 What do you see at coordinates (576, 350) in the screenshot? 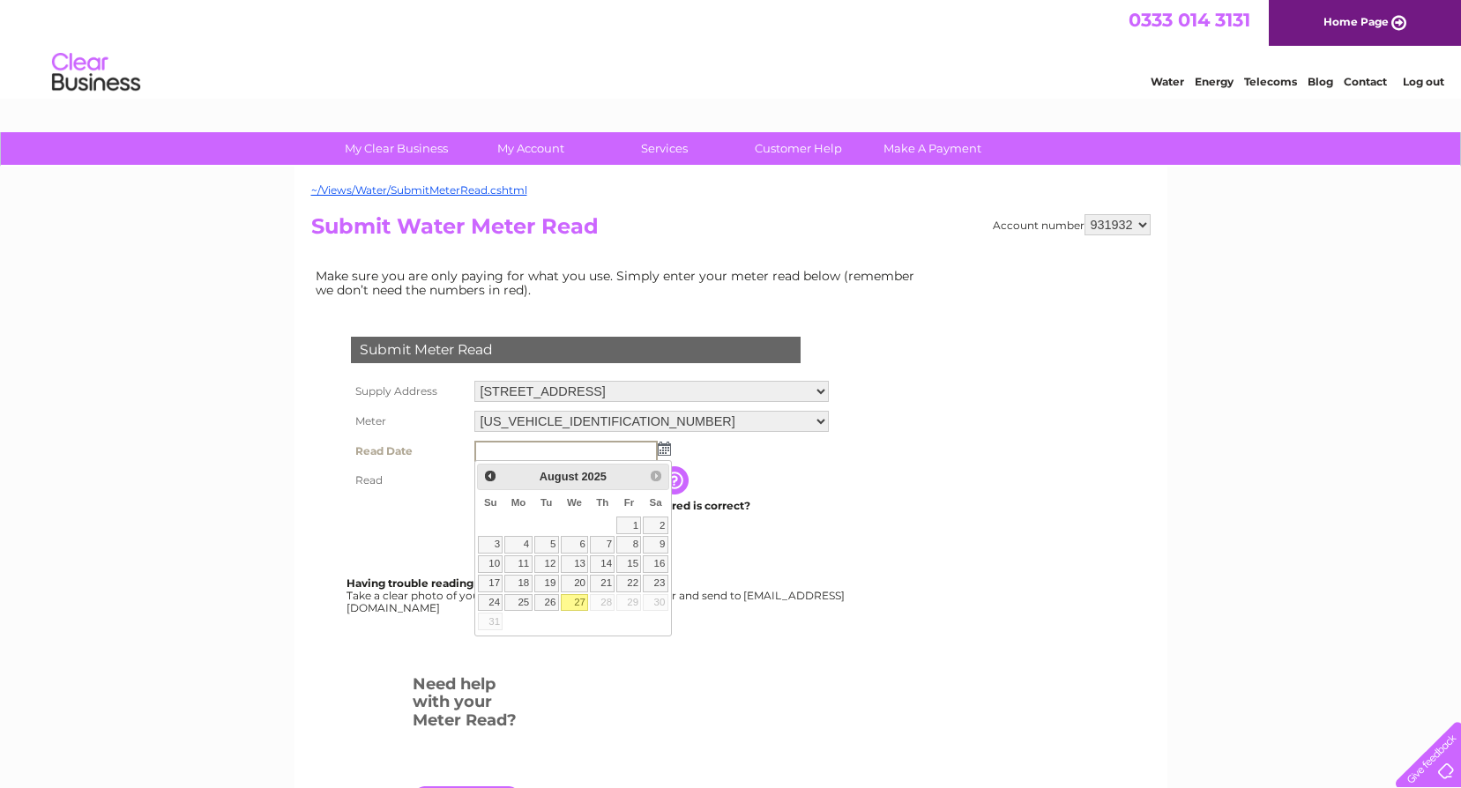
I see `div: Submit Meter Read` at bounding box center [576, 350].